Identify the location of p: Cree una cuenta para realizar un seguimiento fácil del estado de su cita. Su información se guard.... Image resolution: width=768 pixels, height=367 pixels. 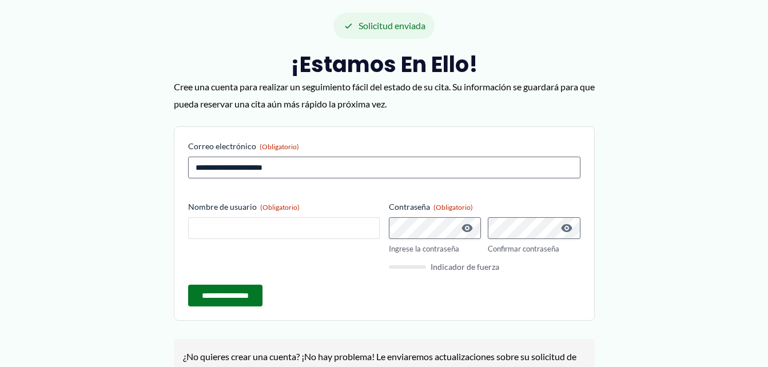
(384, 95).